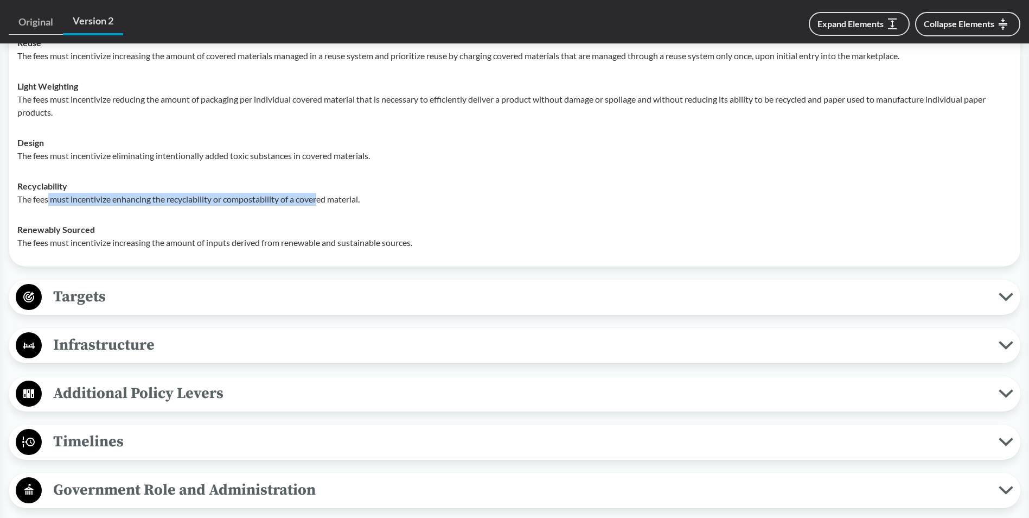 Image resolution: width=1029 pixels, height=518 pixels. What do you see at coordinates (514, 199) in the screenshot?
I see `p: The fees must incentivize enhancing the recyclability or compostability of a covered material.` at bounding box center [514, 199].